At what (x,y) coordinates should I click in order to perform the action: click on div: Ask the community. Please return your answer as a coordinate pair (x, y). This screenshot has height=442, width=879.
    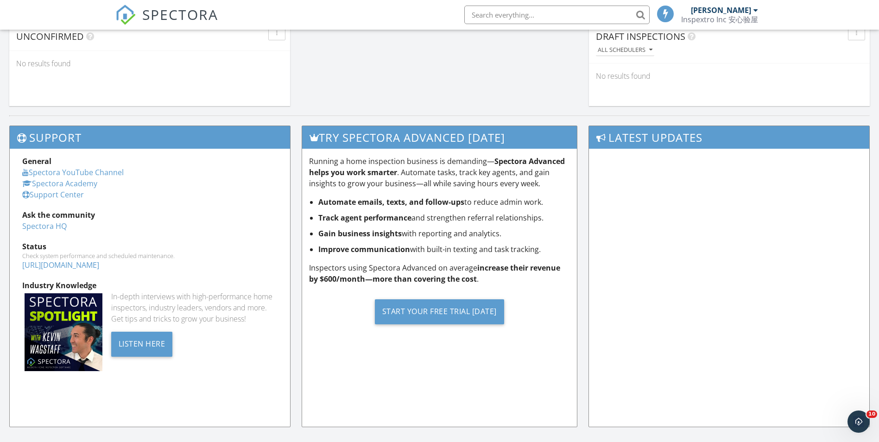
    Looking at the image, I should click on (150, 215).